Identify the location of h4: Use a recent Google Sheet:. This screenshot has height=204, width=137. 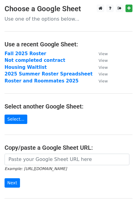
(68, 44).